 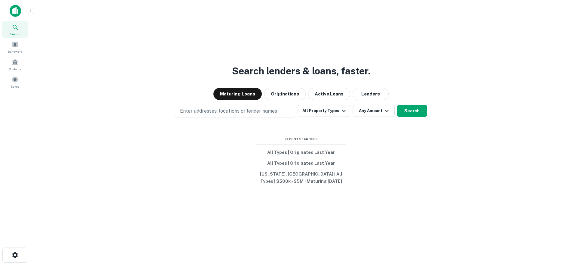 I want to click on span: Contacts, so click(x=15, y=69).